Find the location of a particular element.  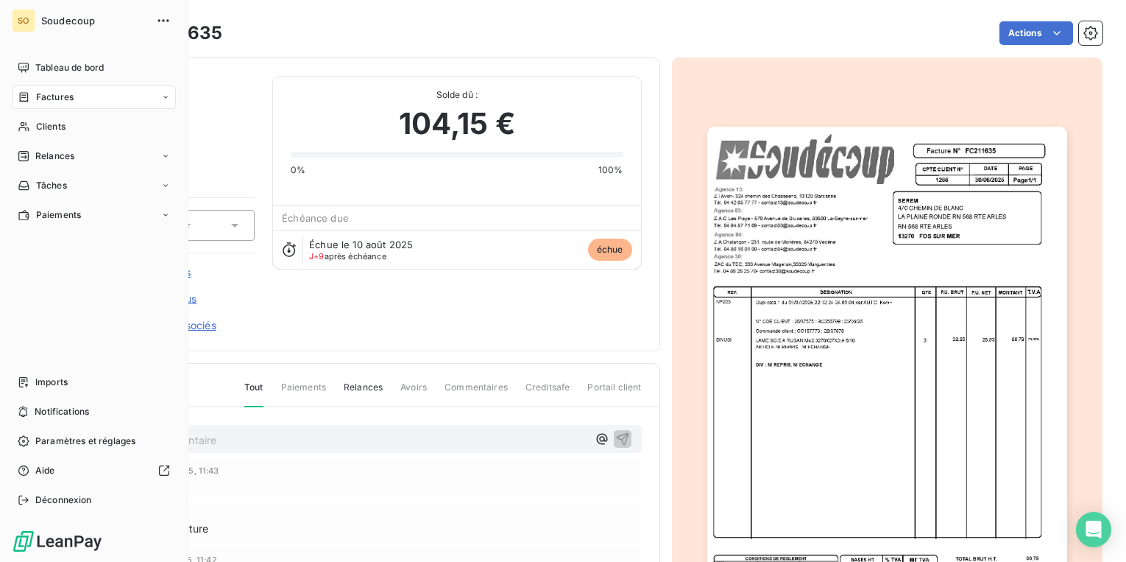

span: Tâches is located at coordinates (52, 185).